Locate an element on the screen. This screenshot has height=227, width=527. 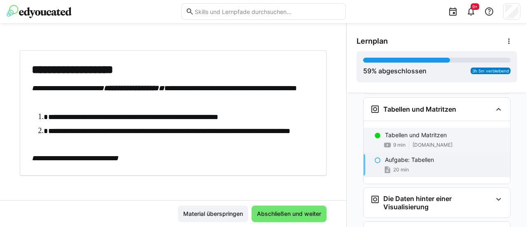
div: % abgeschlossen is located at coordinates (395, 71).